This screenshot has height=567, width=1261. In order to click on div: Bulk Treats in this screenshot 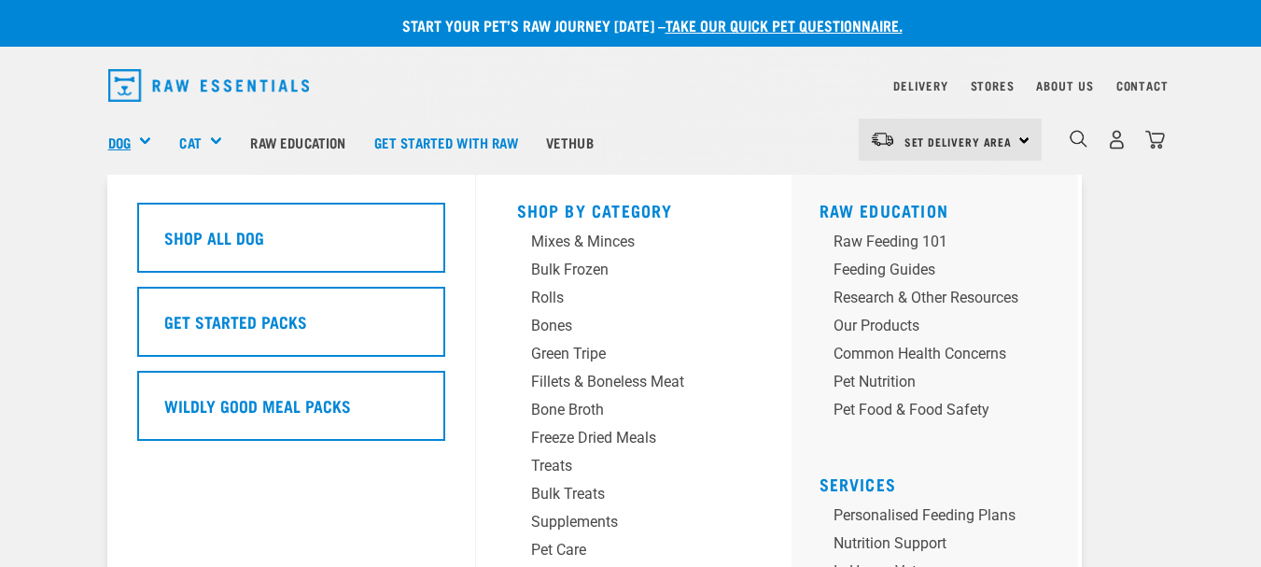, I will do `click(618, 494)`.